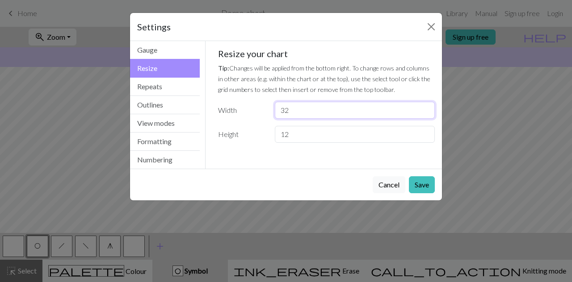 This screenshot has width=572, height=282. Describe the element at coordinates (165, 160) in the screenshot. I see `button: Numbering` at that location.